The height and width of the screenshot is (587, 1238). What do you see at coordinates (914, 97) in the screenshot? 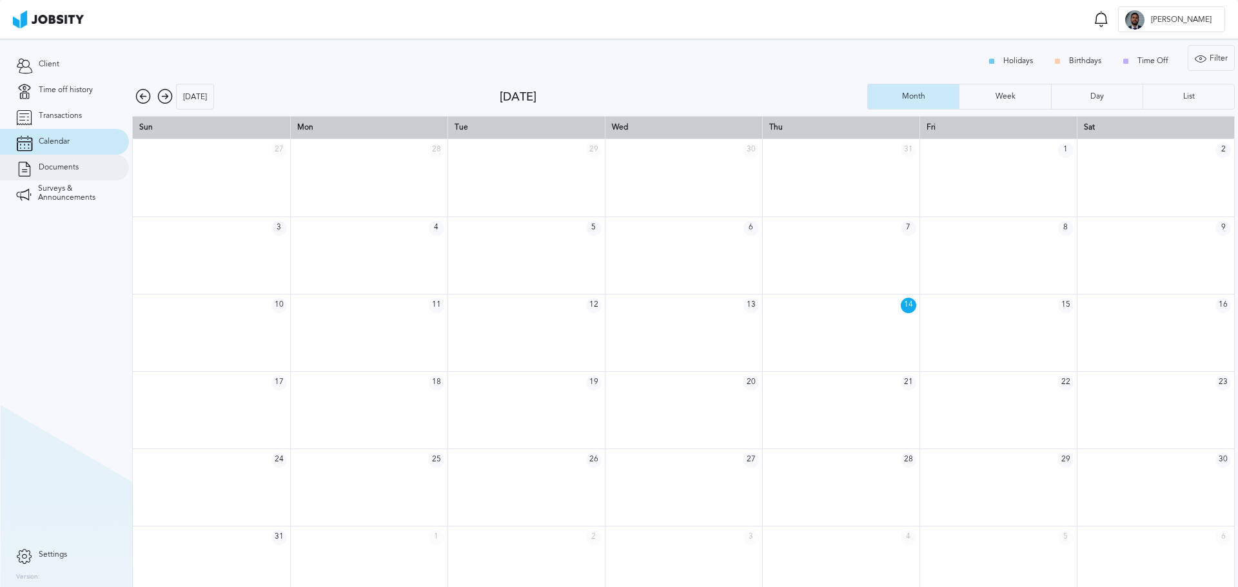
I see `div: Month` at bounding box center [914, 97].